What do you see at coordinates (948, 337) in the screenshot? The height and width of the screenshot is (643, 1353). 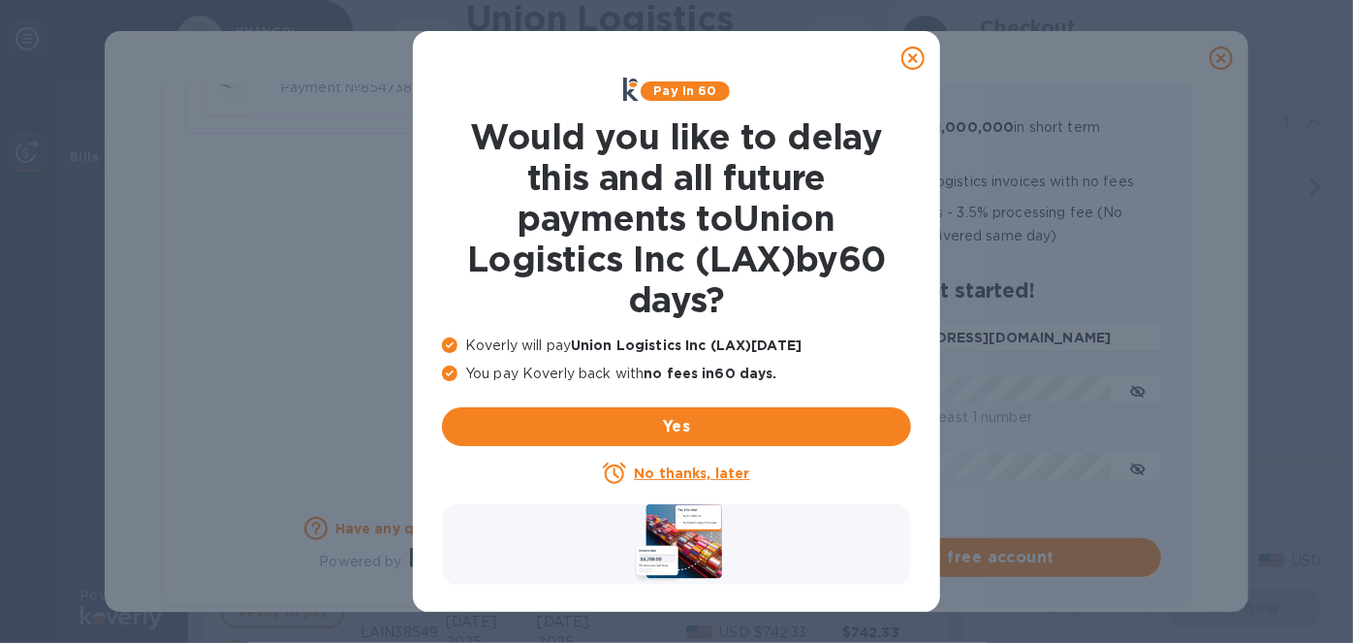 I see `input: Enter email address` at bounding box center [948, 337].